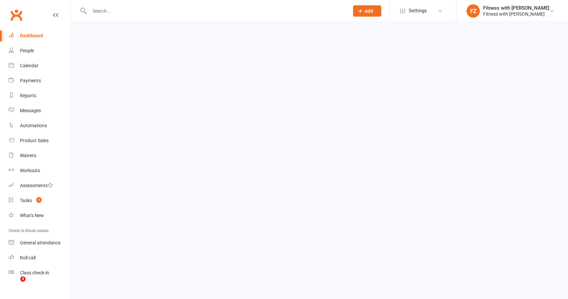  I want to click on a: Dashboard, so click(39, 36).